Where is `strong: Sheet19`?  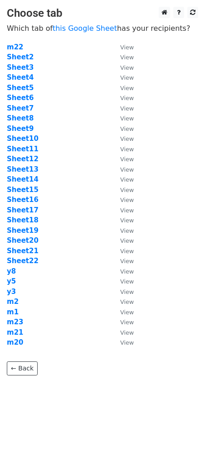 strong: Sheet19 is located at coordinates (23, 230).